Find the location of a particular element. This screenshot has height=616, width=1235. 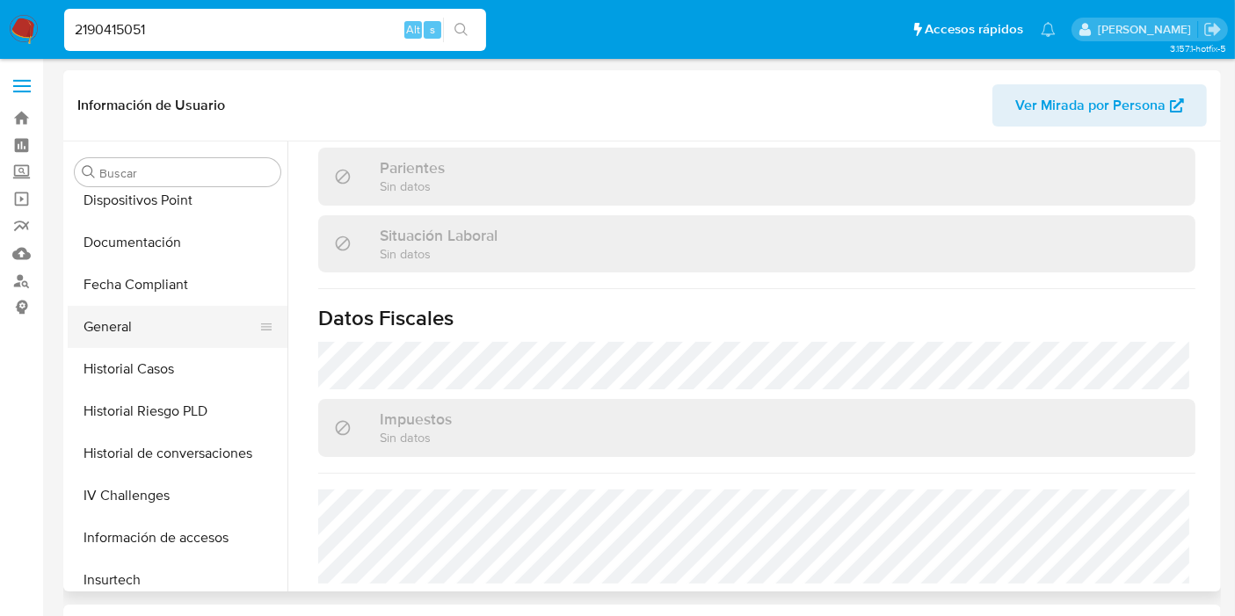

button: IV Challenges is located at coordinates (178, 496).